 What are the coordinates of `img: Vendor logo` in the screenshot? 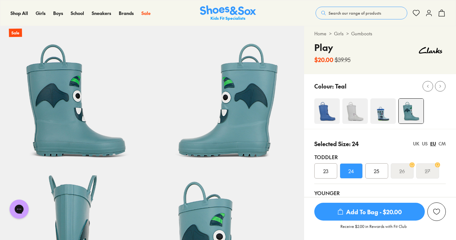 It's located at (431, 50).